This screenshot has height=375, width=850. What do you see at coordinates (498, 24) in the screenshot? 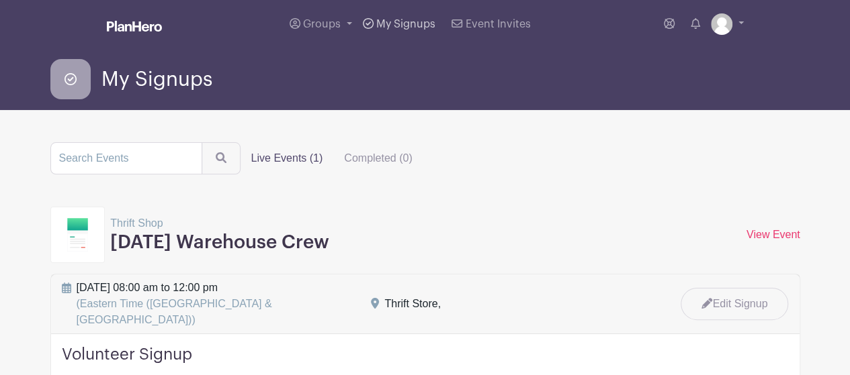
I see `span: Event Invites` at bounding box center [498, 24].